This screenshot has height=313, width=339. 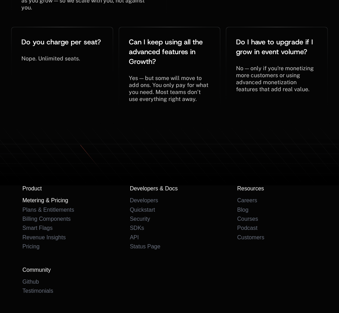 What do you see at coordinates (142, 210) in the screenshot?
I see `a: Quickstart` at bounding box center [142, 210].